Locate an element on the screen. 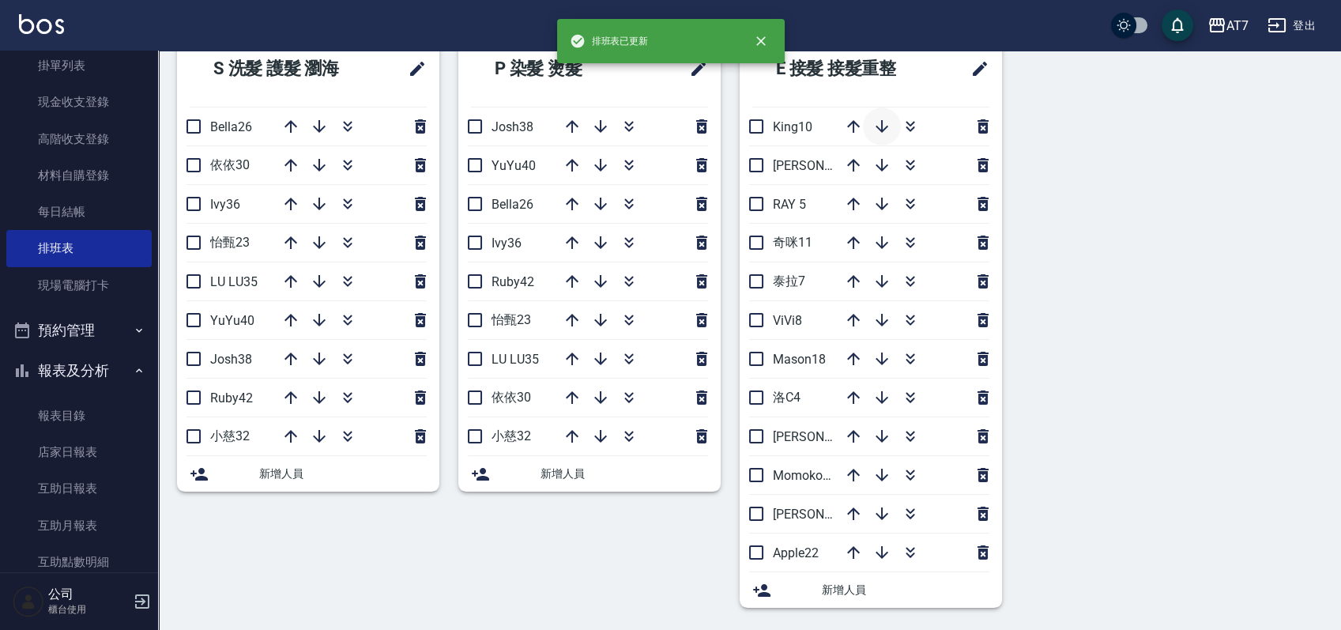 The width and height of the screenshot is (1341, 630). div: AT7 is located at coordinates (1237, 25).